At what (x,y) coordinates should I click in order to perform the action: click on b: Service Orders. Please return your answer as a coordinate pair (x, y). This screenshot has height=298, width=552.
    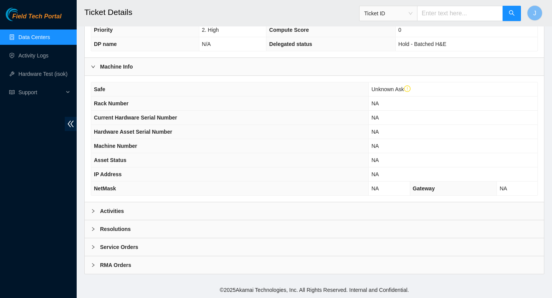
    Looking at the image, I should click on (119, 247).